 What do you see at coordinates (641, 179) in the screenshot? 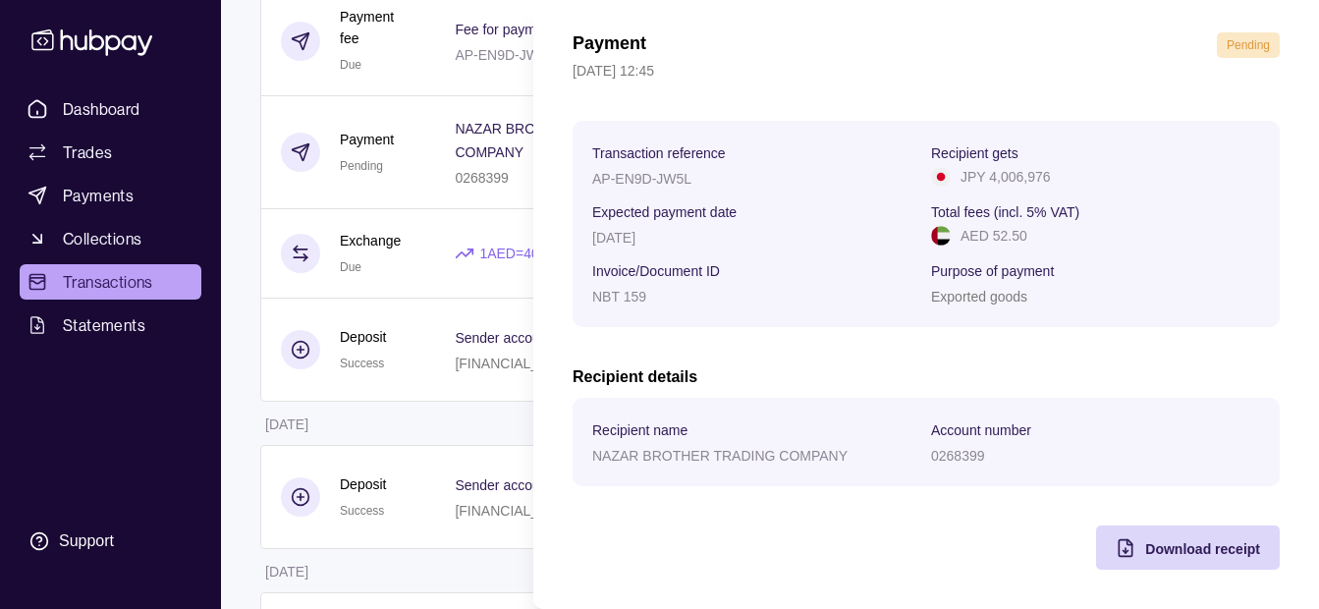
I see `p: AP-EN9D-JW5L` at bounding box center [641, 179].